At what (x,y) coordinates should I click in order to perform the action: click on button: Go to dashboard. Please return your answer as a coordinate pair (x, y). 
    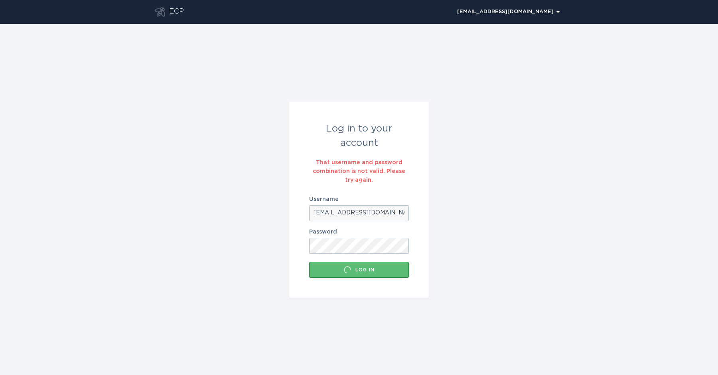
    Looking at the image, I should click on (160, 12).